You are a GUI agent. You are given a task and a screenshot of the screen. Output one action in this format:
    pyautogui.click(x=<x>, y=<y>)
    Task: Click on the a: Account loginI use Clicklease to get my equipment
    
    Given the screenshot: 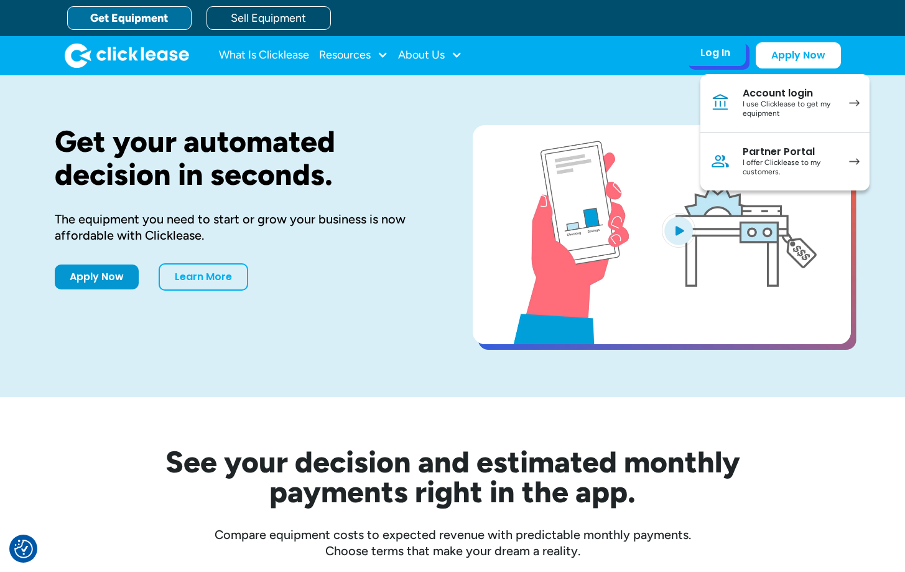 What is the action you would take?
    pyautogui.click(x=785, y=103)
    